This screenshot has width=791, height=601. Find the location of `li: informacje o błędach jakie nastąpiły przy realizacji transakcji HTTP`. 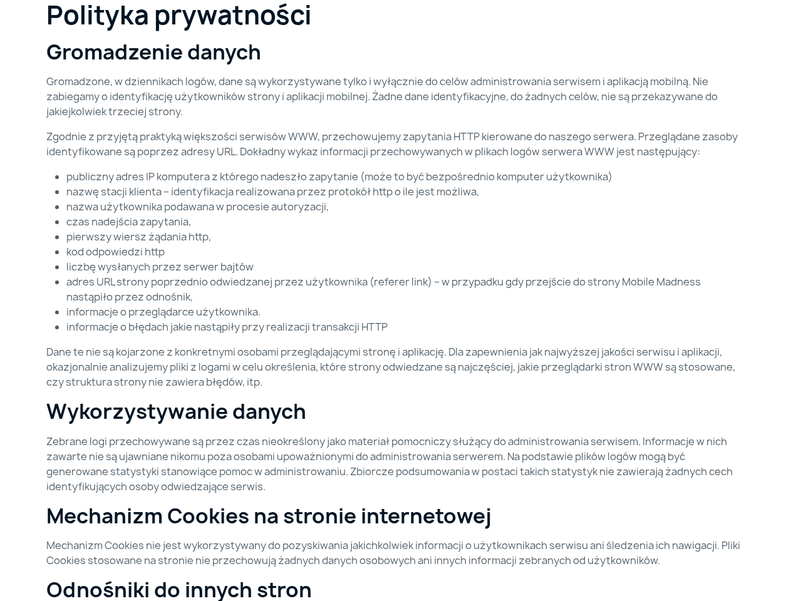

li: informacje o błędach jakie nastąpiły przy realizacji transakcji HTTP is located at coordinates (406, 327).